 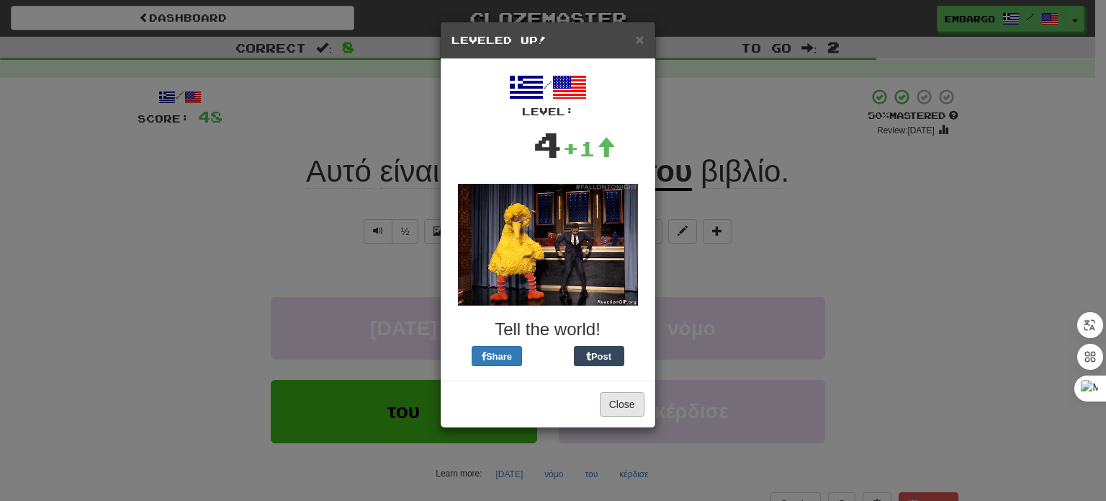 I want to click on div: +1, so click(x=589, y=148).